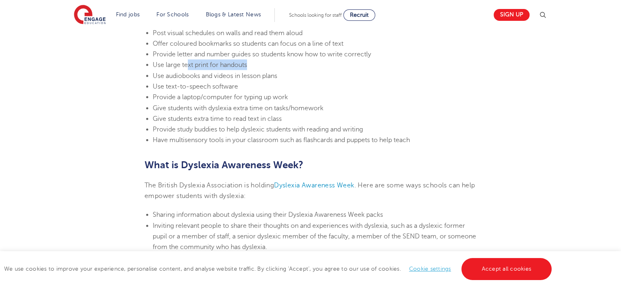 The height and width of the screenshot is (287, 621). Describe the element at coordinates (281, 140) in the screenshot. I see `span: Have multisensory tools in your classroom such as flashcards and puppets to help teach` at that location.